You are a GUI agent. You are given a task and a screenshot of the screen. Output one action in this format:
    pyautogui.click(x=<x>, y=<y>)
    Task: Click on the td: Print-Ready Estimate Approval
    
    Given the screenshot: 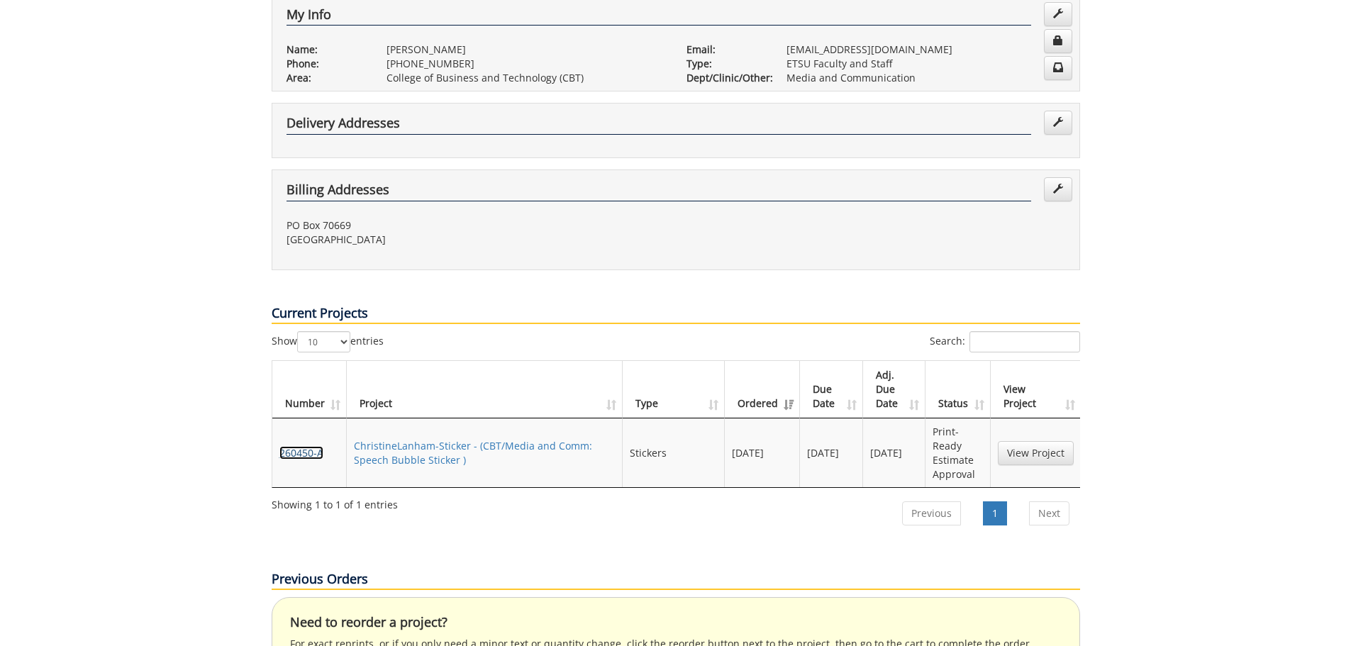 What is the action you would take?
    pyautogui.click(x=957, y=452)
    